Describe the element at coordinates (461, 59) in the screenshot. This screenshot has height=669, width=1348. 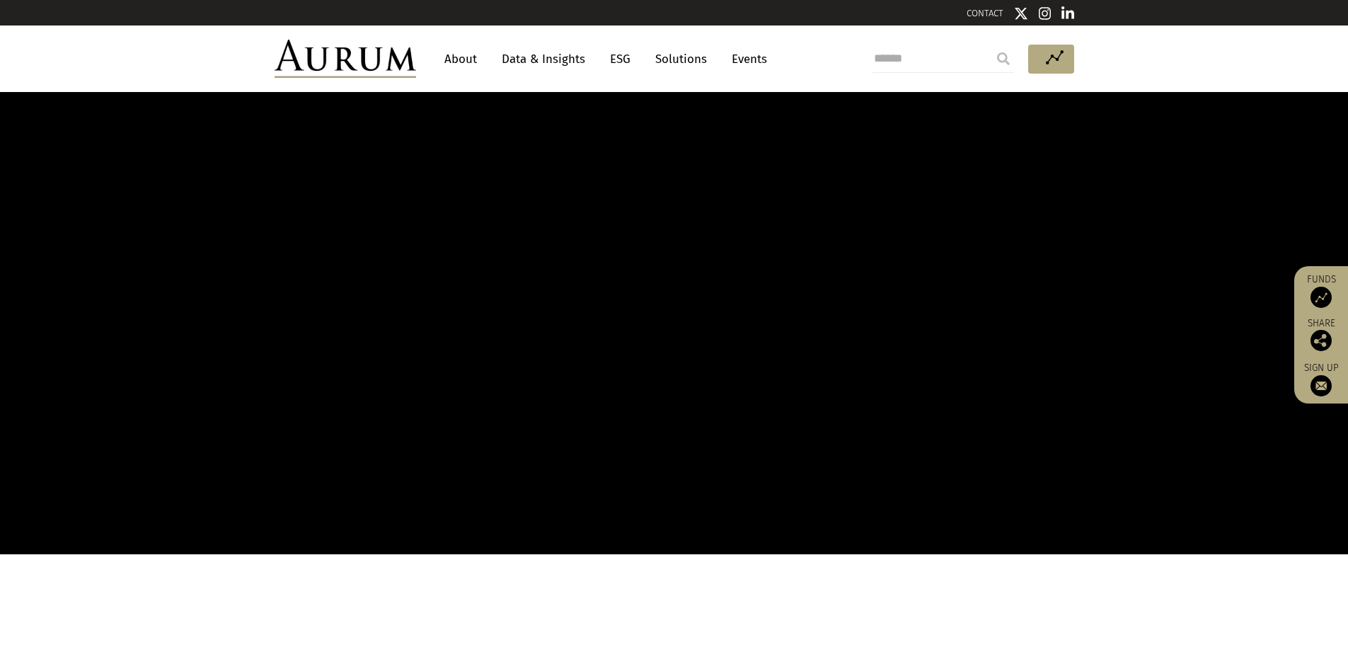
I see `a: About` at that location.